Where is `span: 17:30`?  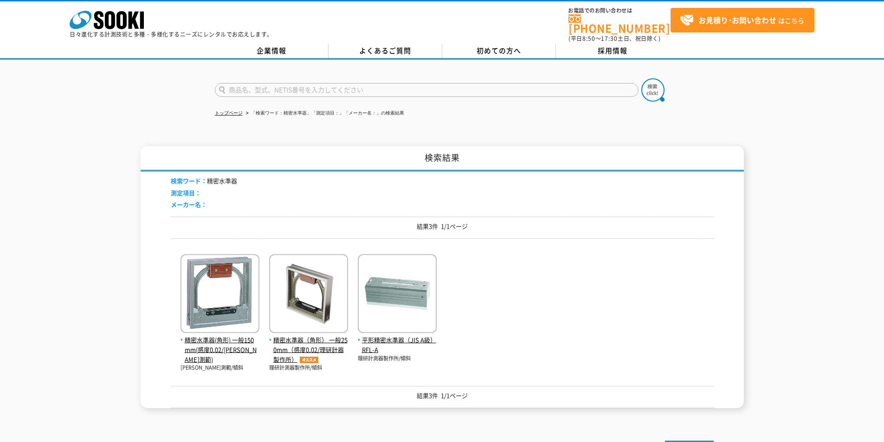 span: 17:30 is located at coordinates (609, 39).